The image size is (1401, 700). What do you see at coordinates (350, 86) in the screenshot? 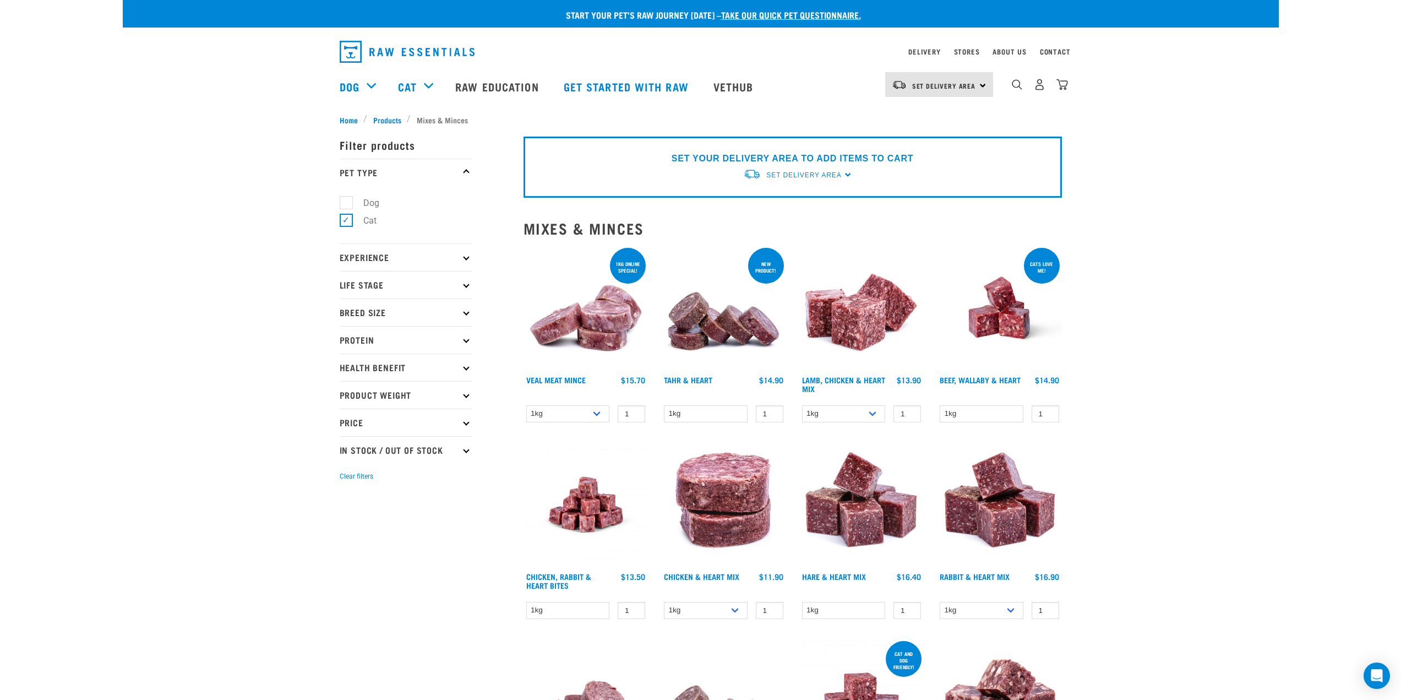
I see `a: Dog` at bounding box center [350, 86].